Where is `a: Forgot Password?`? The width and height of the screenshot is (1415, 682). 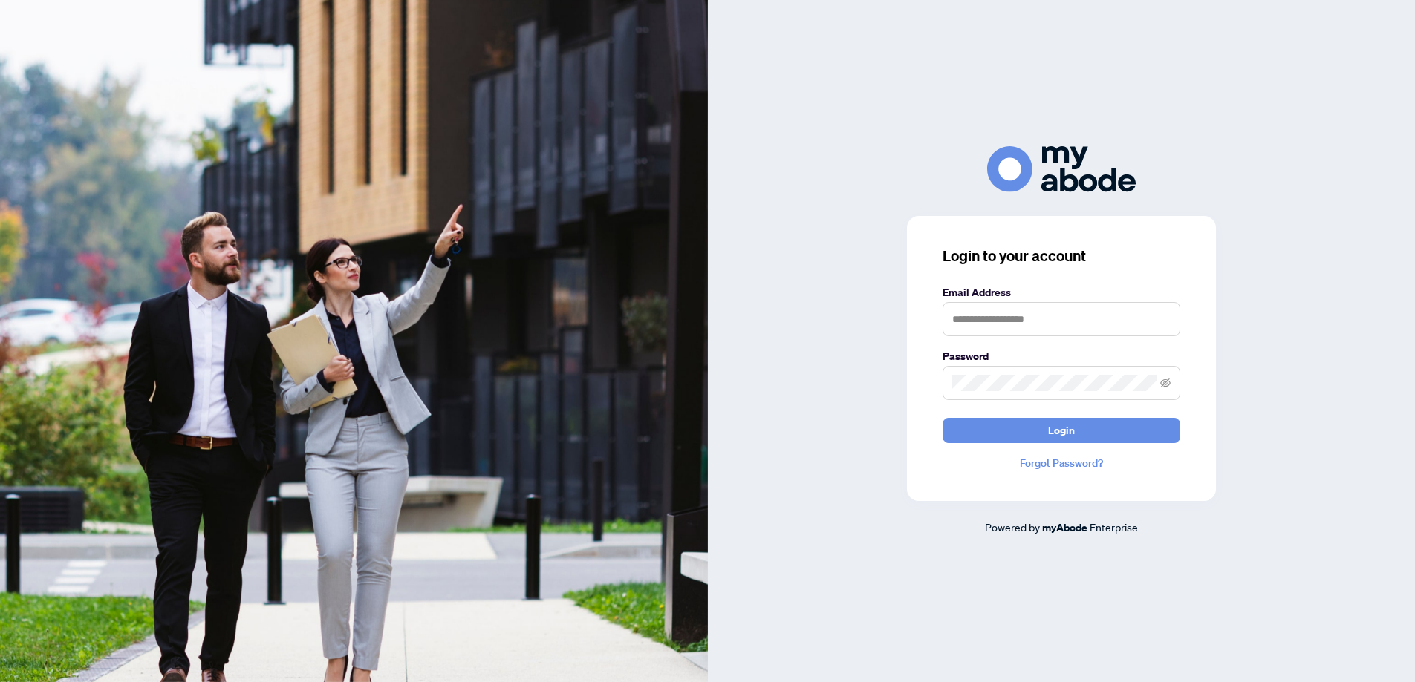 a: Forgot Password? is located at coordinates (1061, 463).